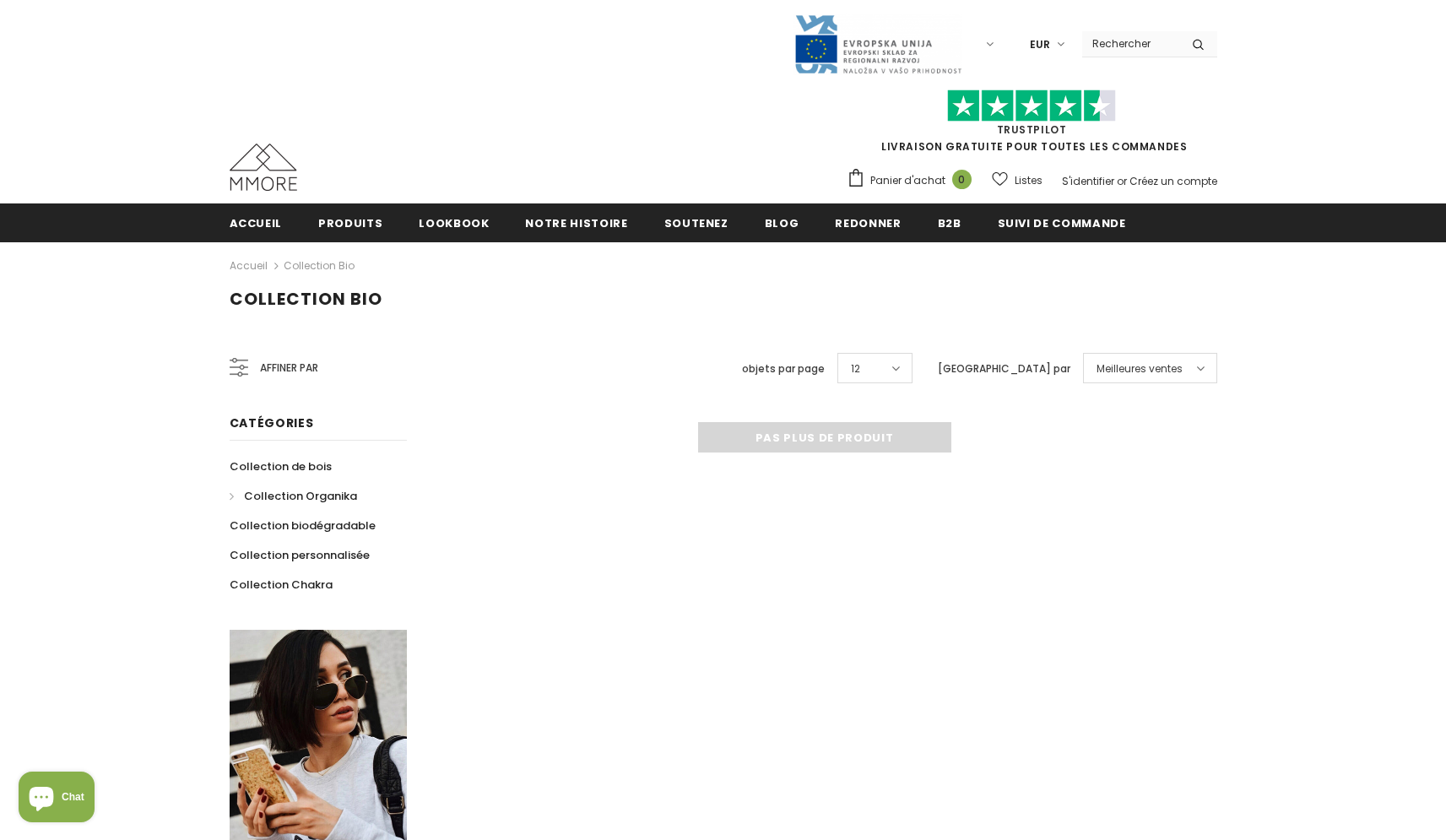 This screenshot has width=1446, height=840. I want to click on a: Panier d'achat 0, so click(913, 181).